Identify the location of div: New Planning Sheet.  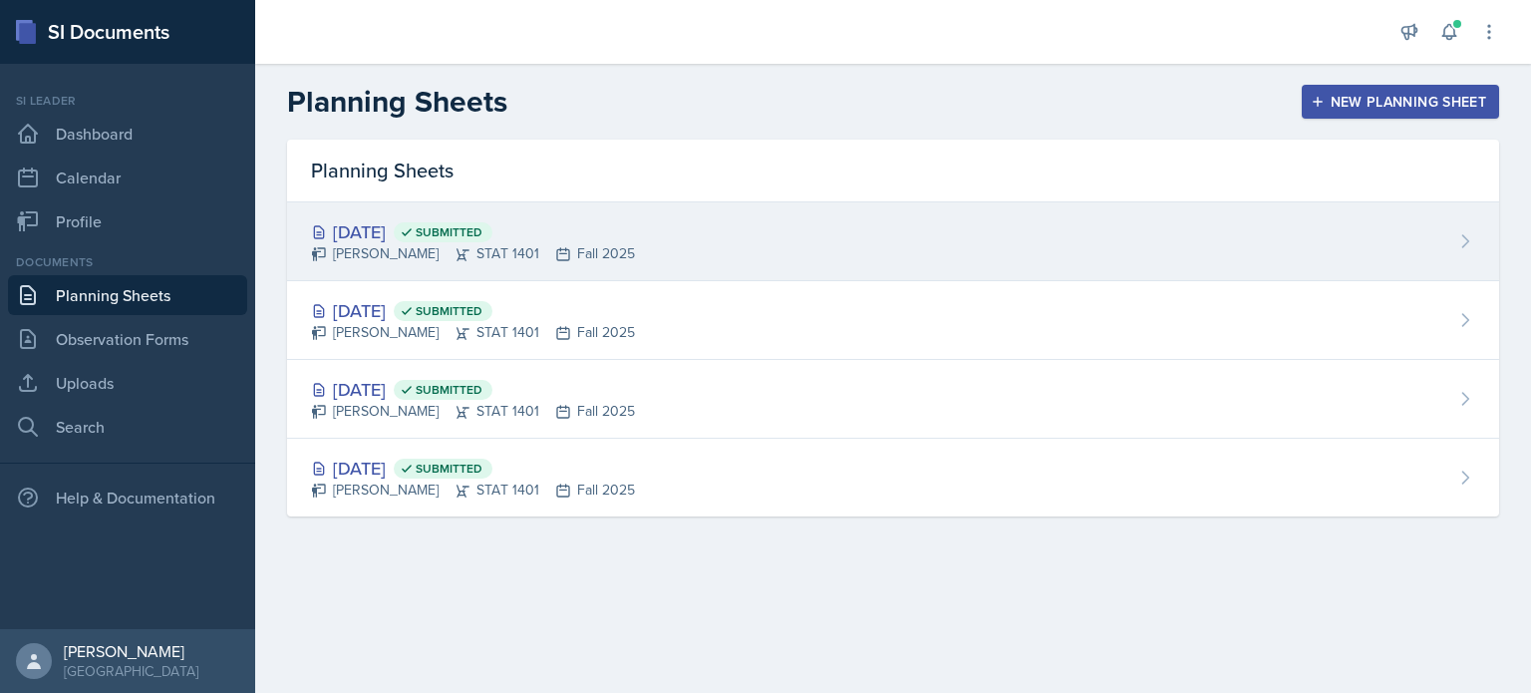
(1400, 102).